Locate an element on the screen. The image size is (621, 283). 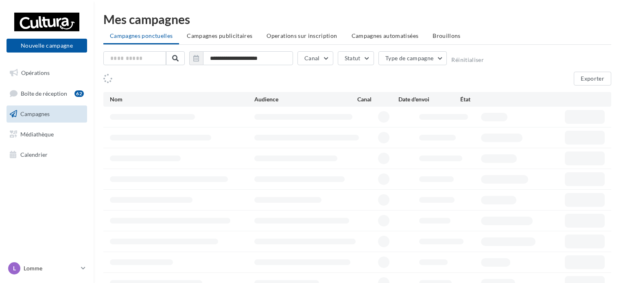
div: Audience is located at coordinates (306, 99).